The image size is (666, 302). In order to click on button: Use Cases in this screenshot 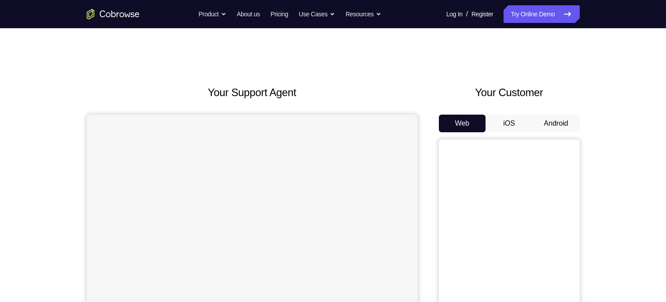, I will do `click(317, 14)`.